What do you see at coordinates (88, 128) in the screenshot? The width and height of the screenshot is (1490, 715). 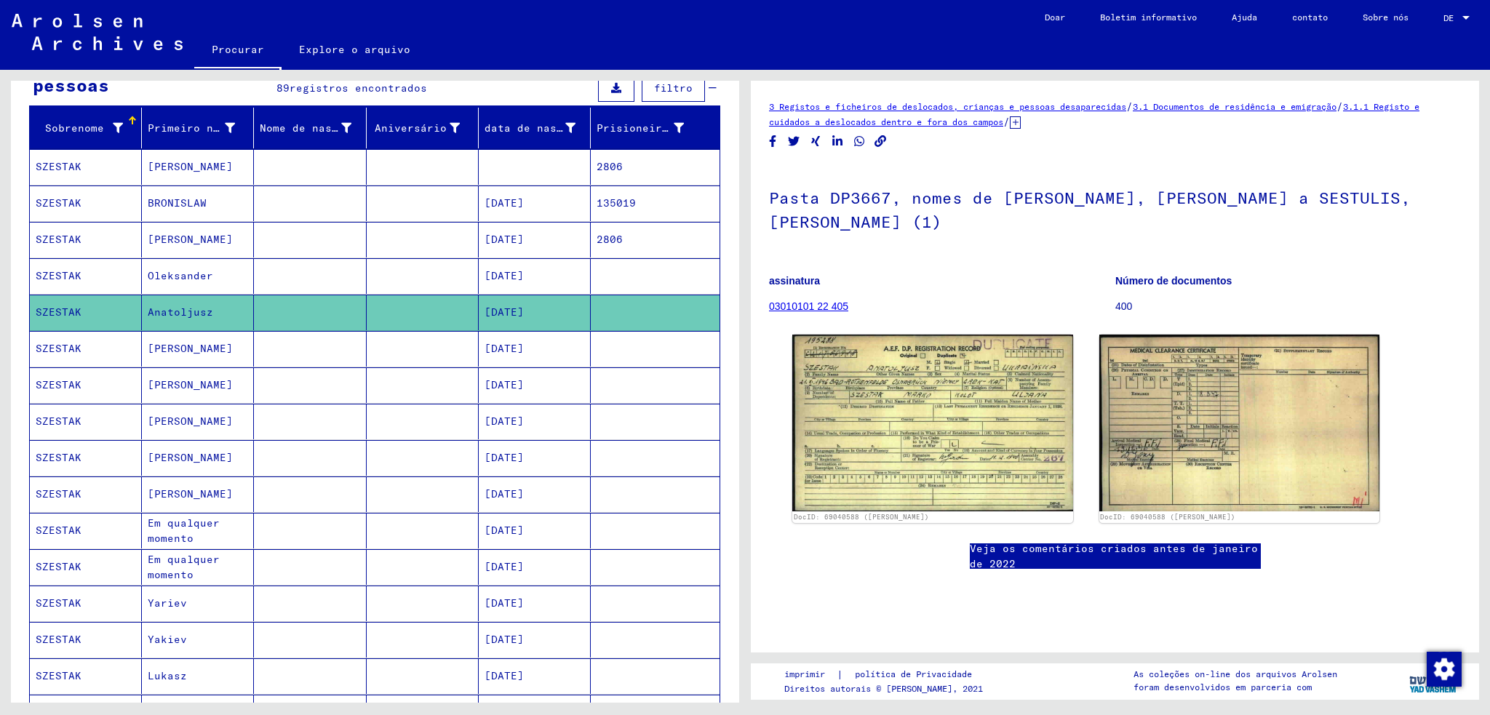 I see `div: Sobrenome` at bounding box center [88, 128].